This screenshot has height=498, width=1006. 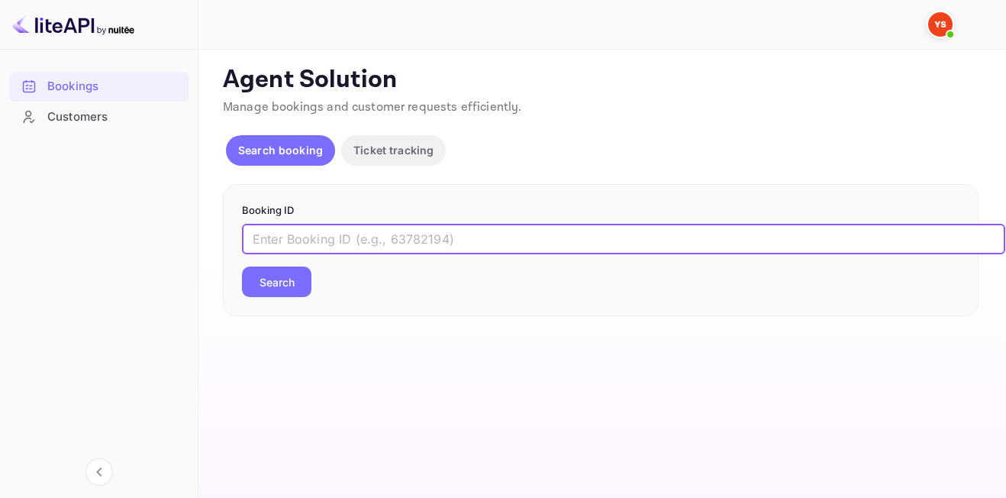 I want to click on span: Manage bookings and customer requests efficiently., so click(x=372, y=107).